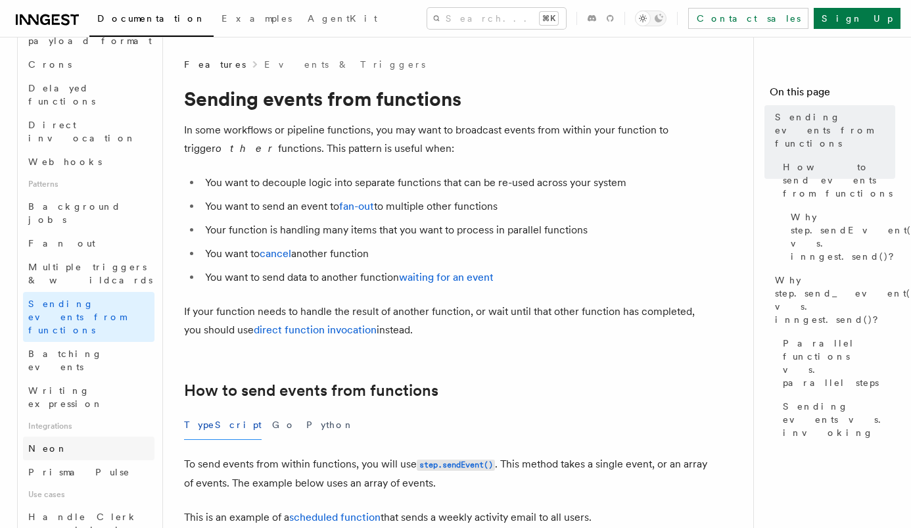  I want to click on span: Integrations, so click(89, 426).